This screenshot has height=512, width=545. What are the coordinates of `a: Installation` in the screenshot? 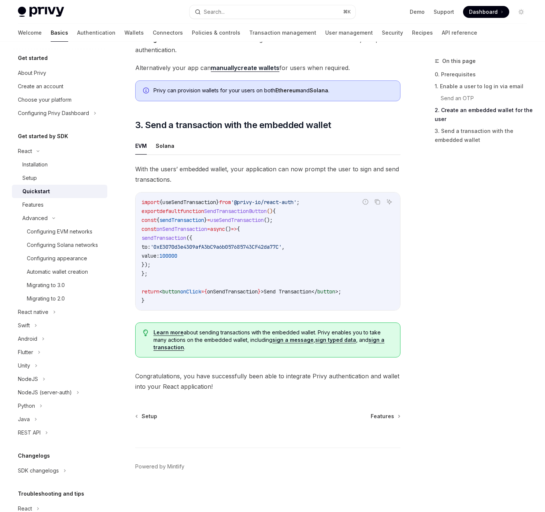 It's located at (60, 165).